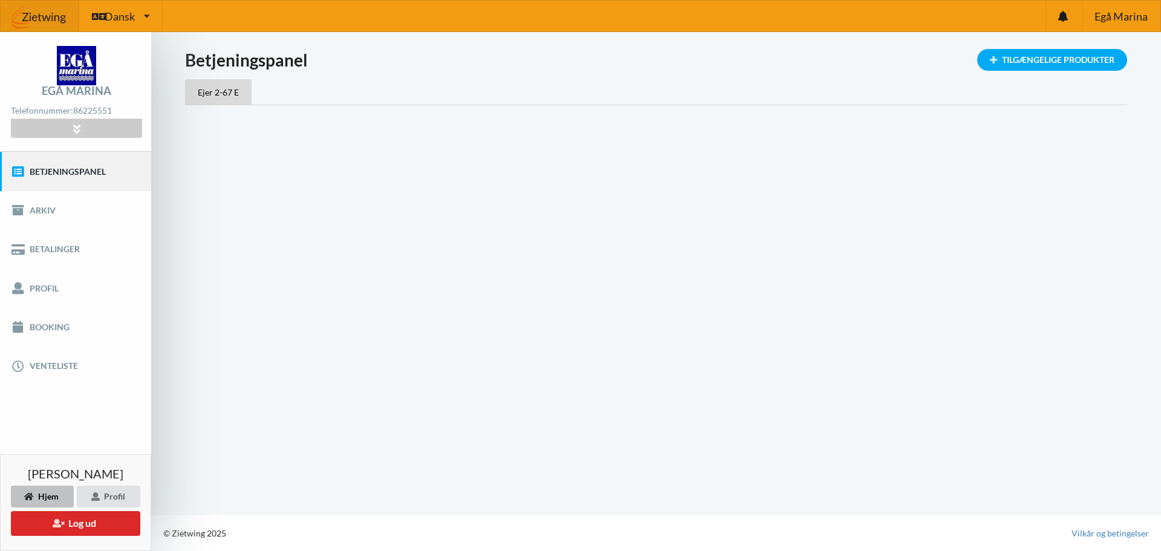 The image size is (1161, 551). I want to click on button: Log ud, so click(76, 523).